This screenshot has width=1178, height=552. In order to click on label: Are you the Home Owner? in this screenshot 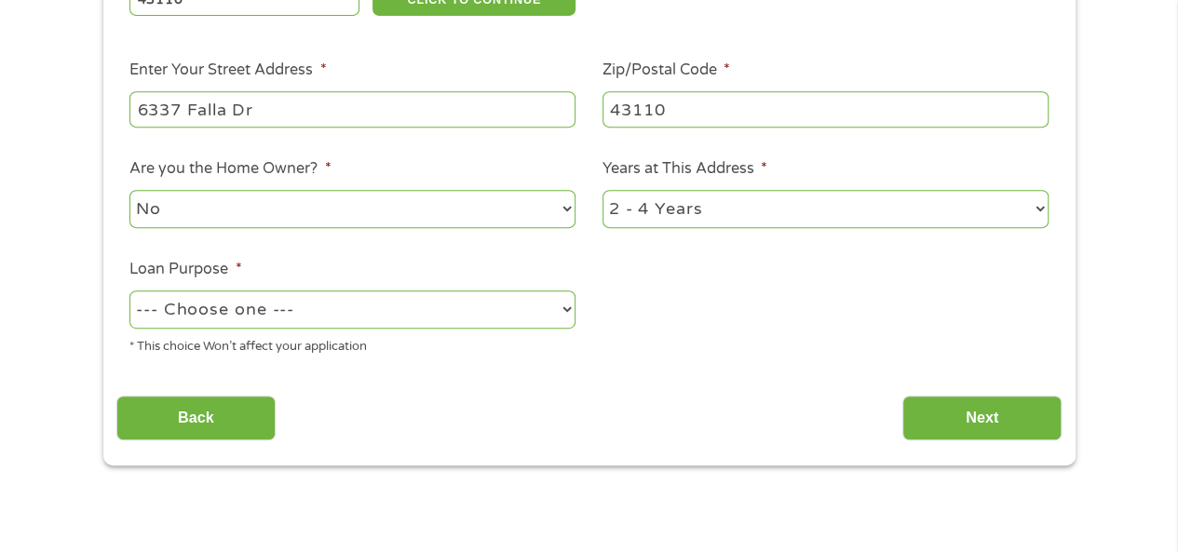, I will do `click(230, 168)`.